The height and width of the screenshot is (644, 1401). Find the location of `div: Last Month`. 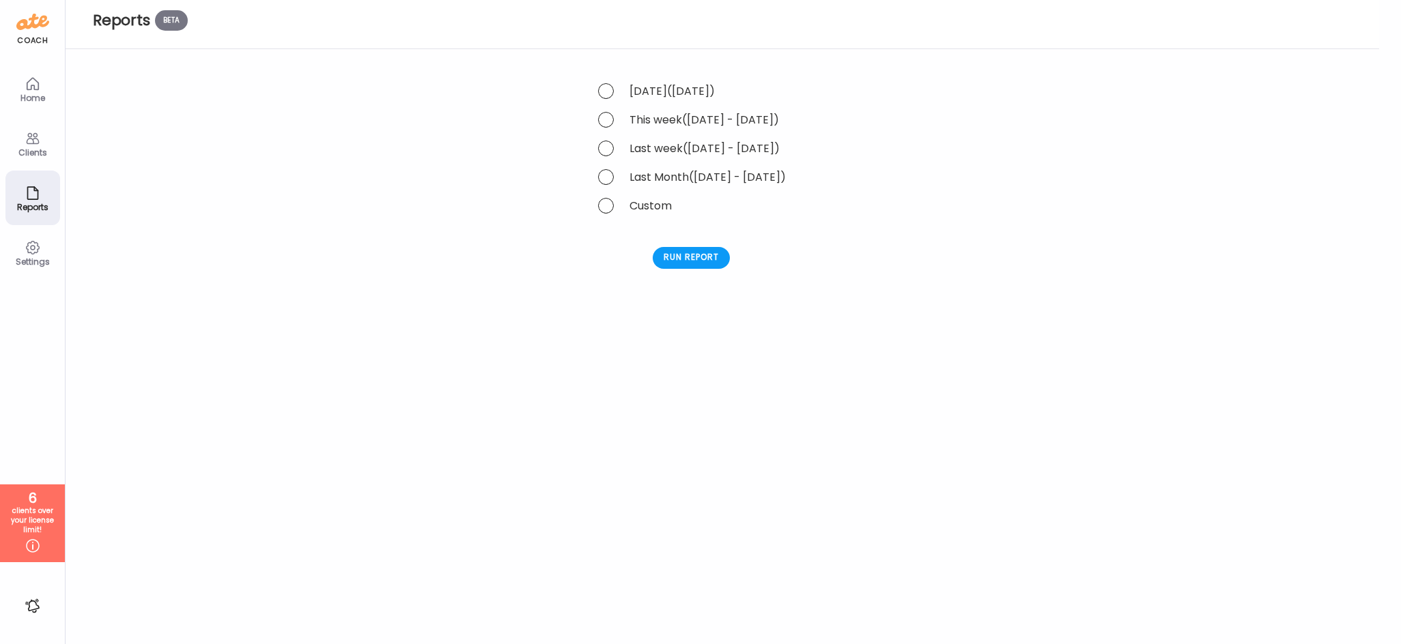

div: Last Month is located at coordinates (691, 177).